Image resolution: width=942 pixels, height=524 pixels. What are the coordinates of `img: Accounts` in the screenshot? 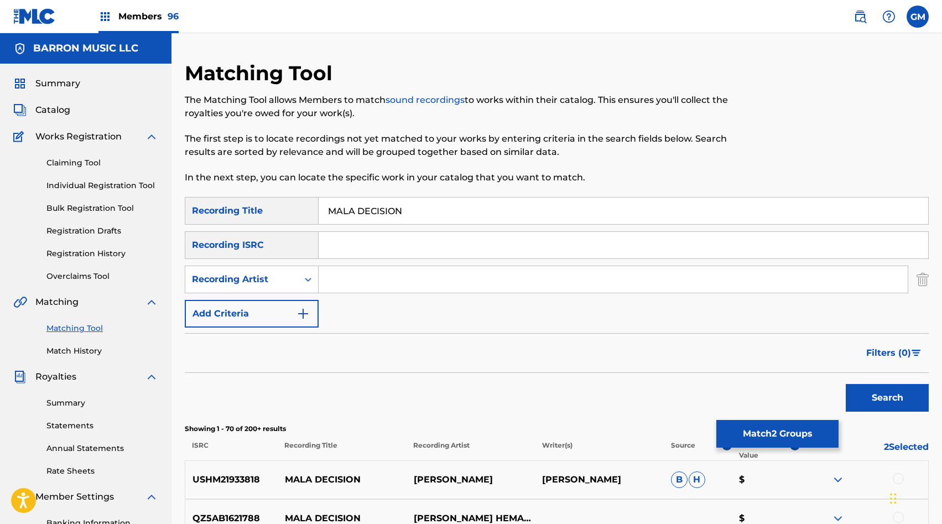 It's located at (20, 49).